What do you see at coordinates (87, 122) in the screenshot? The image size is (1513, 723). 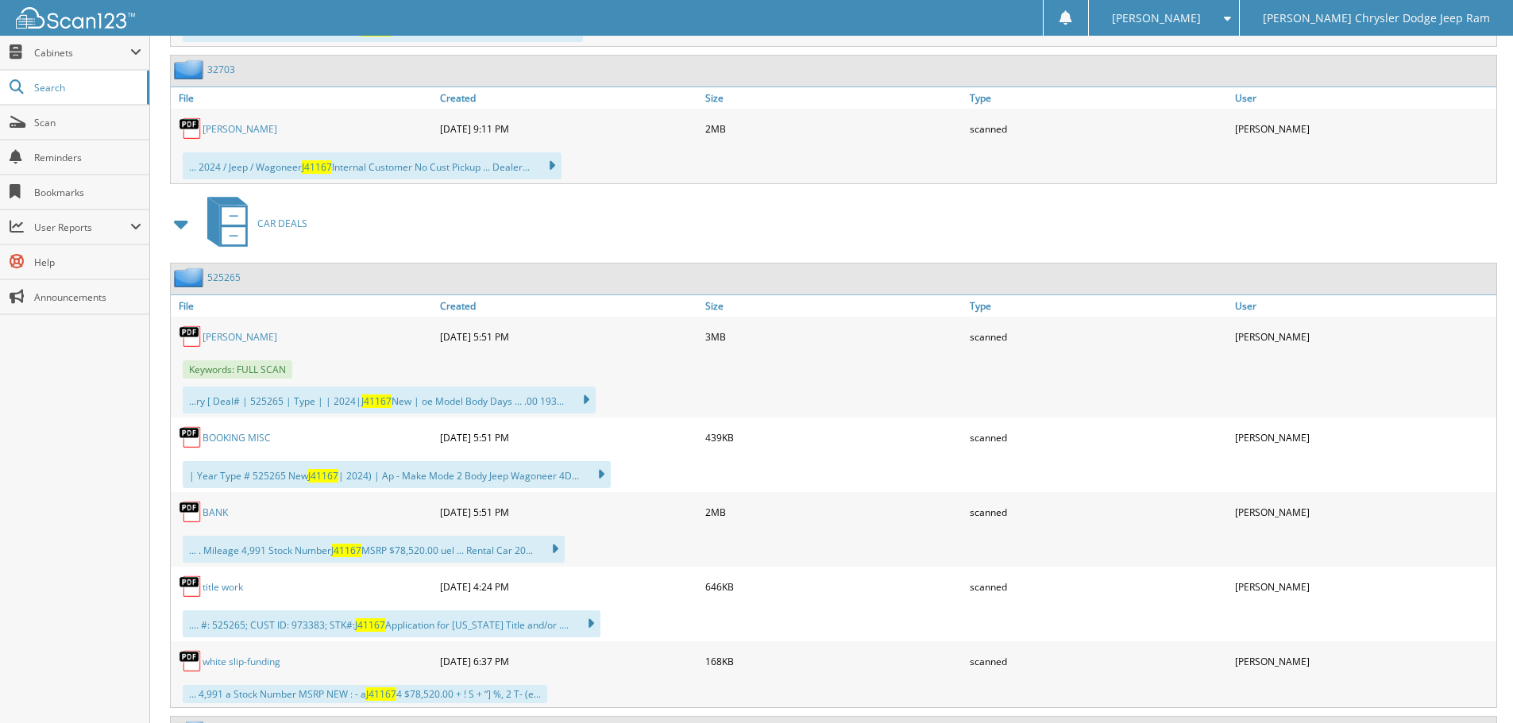 I see `span: Scan` at bounding box center [87, 122].